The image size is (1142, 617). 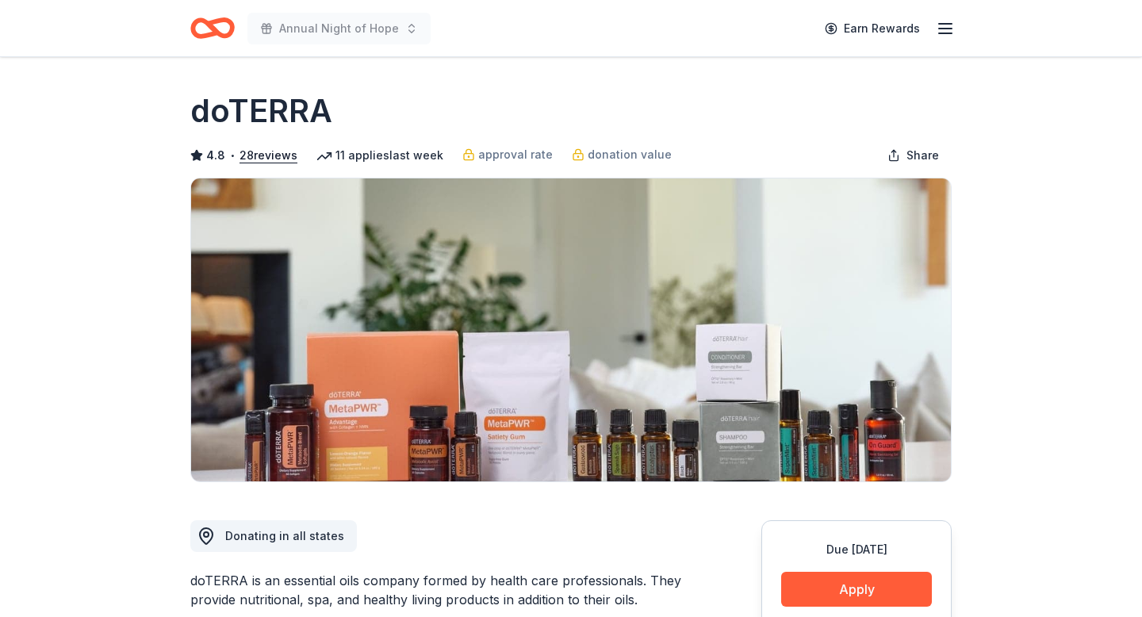 What do you see at coordinates (873, 29) in the screenshot?
I see `a: Earn Rewards` at bounding box center [873, 29].